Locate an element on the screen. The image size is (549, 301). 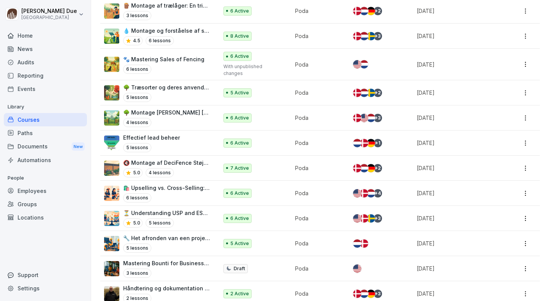
div: Courses is located at coordinates (45, 120).